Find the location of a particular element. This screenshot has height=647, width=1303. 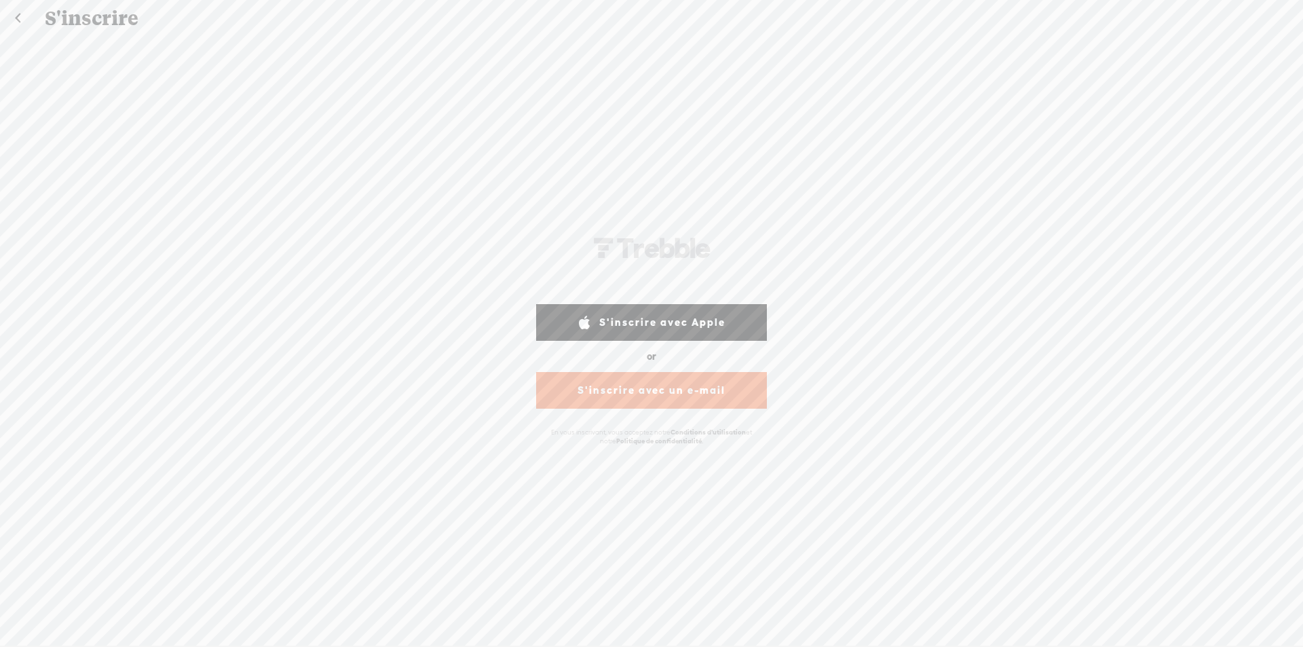

div: En vous inscrivant, vous acceptez notre et notre . is located at coordinates (651, 436).